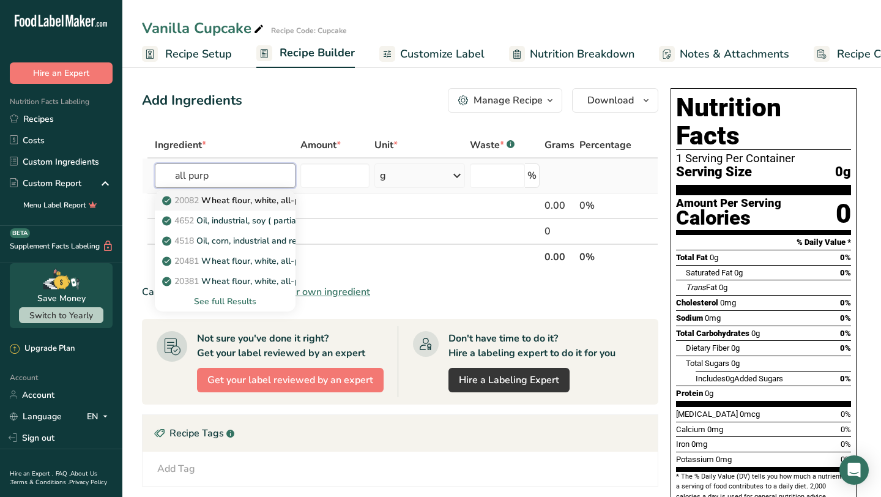 The width and height of the screenshot is (881, 497). What do you see at coordinates (763, 122) in the screenshot?
I see `h1: Nutrition Facts` at bounding box center [763, 122].